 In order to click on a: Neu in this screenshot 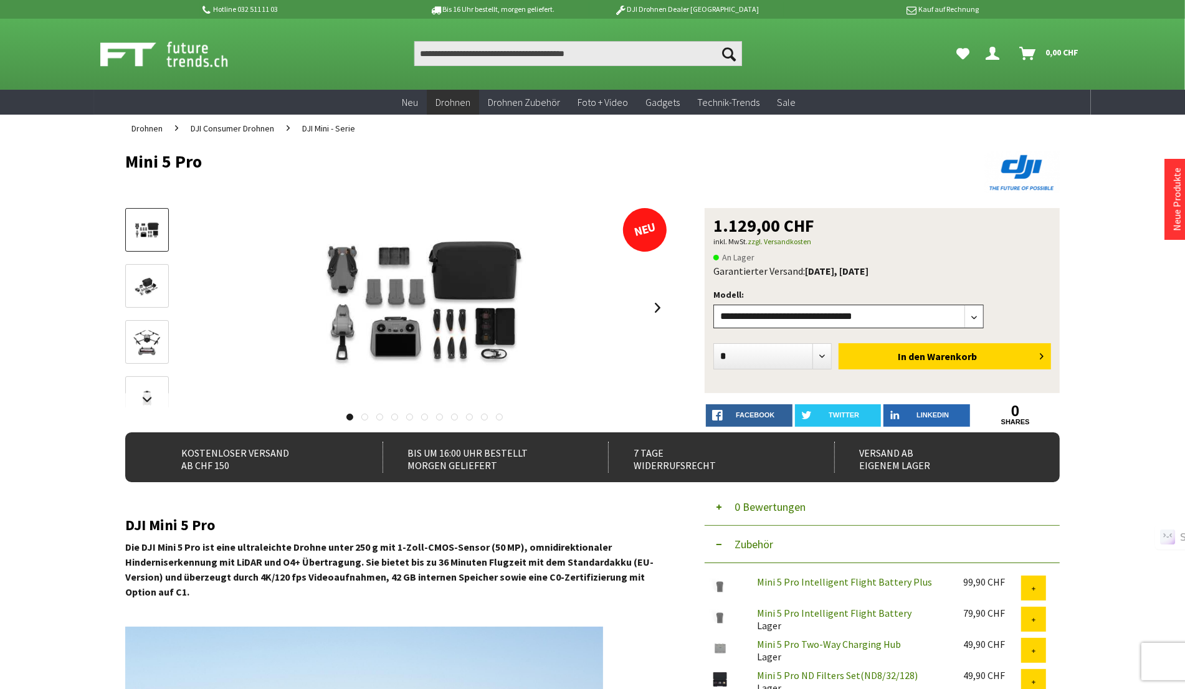, I will do `click(410, 102)`.